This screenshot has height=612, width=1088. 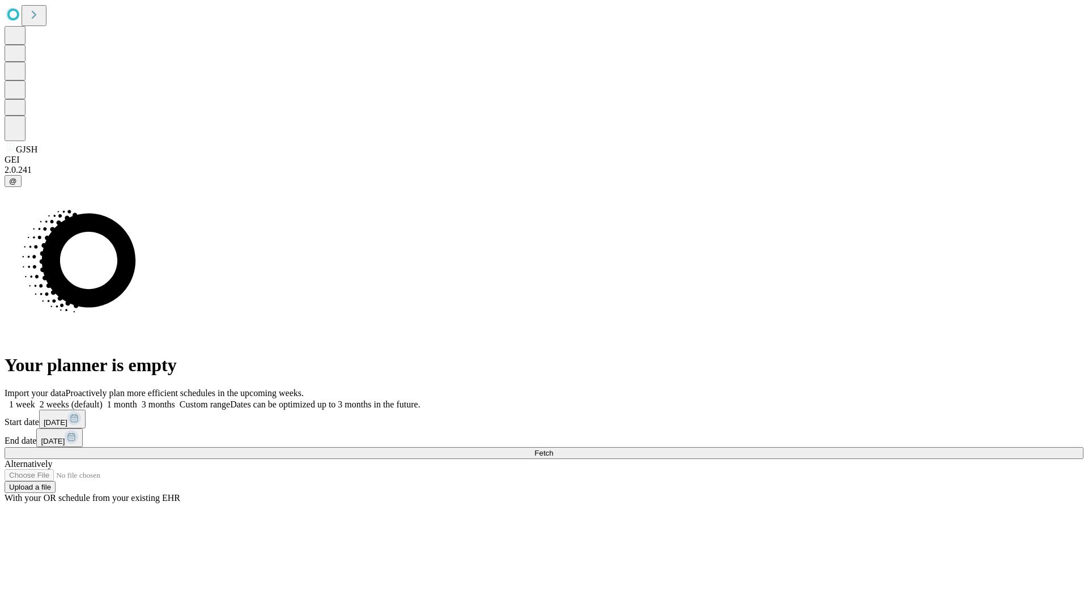 What do you see at coordinates (185, 393) in the screenshot?
I see `span: Proactively plan more efficient schedules in the upcoming weeks.` at bounding box center [185, 393].